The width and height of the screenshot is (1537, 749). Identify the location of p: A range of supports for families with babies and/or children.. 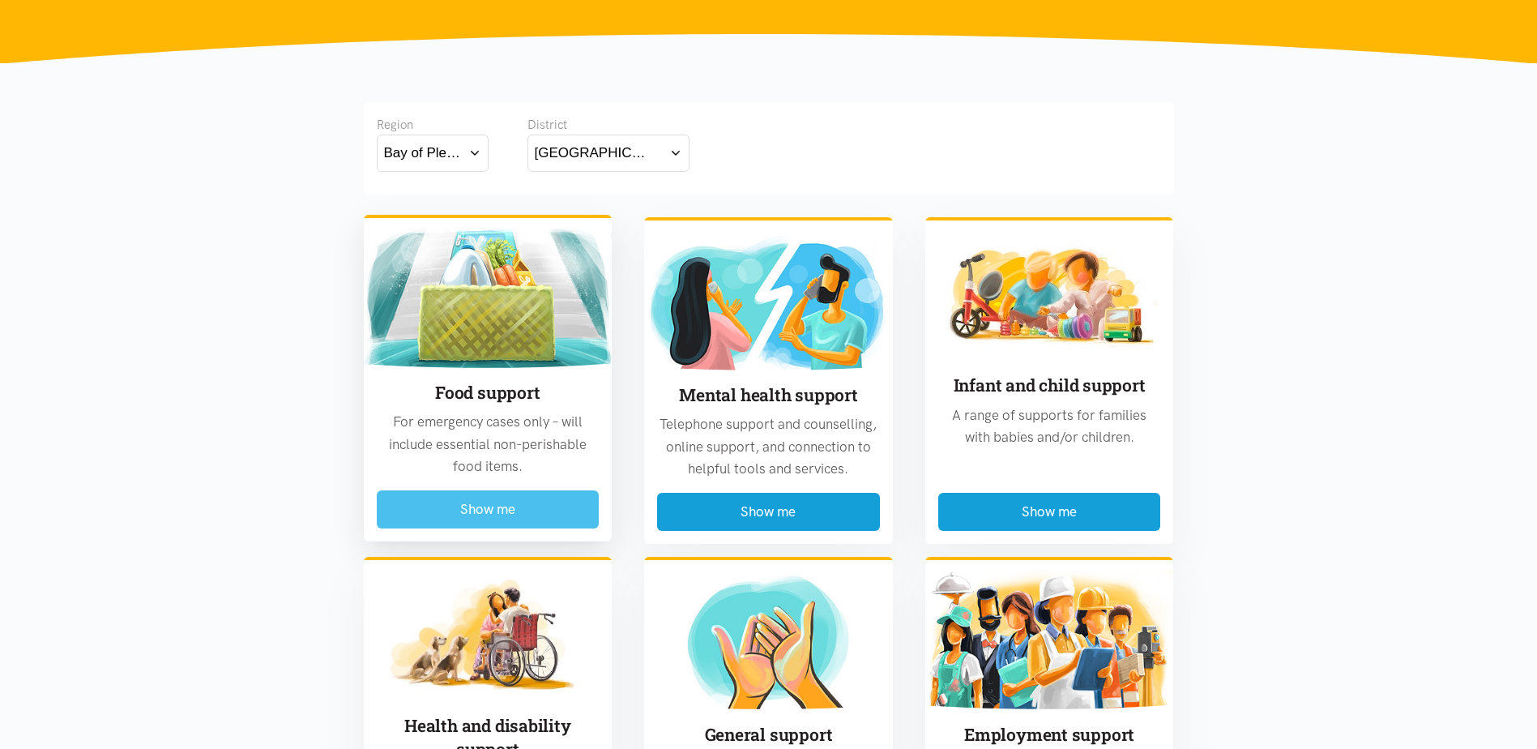
(1049, 426).